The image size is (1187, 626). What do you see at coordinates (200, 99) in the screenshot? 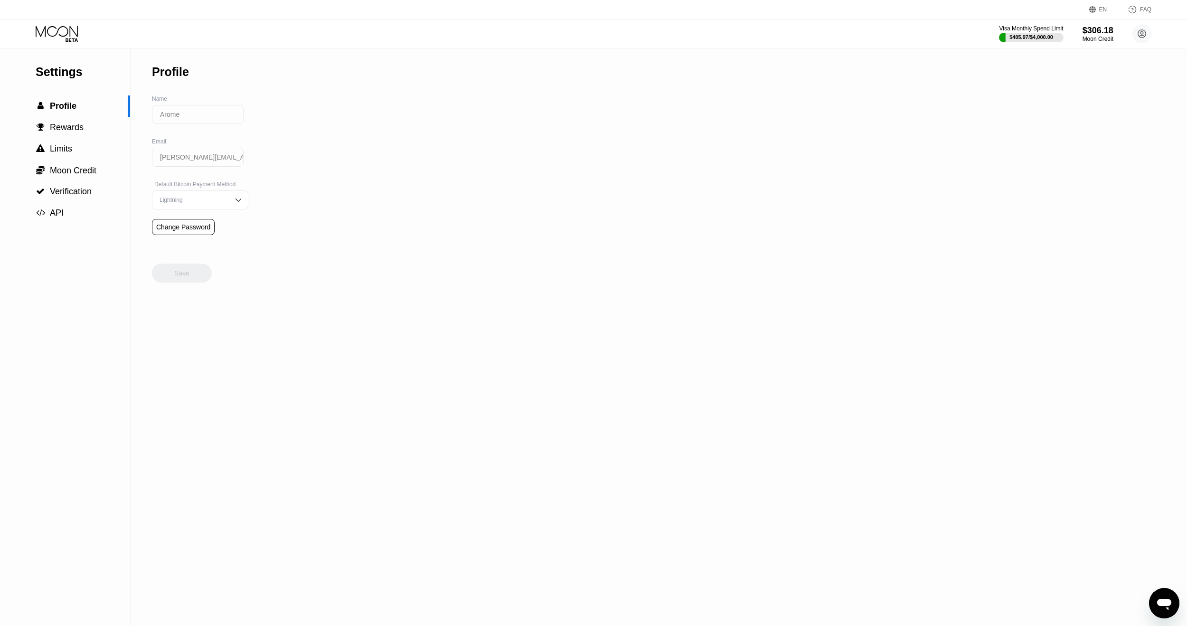
I see `div: Name` at bounding box center [200, 99].